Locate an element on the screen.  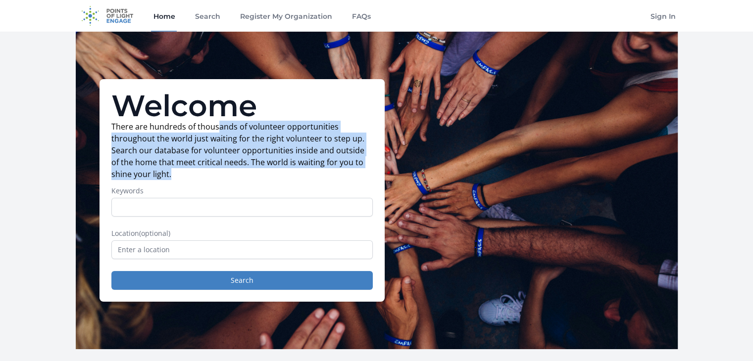
button: Search is located at coordinates (242, 281).